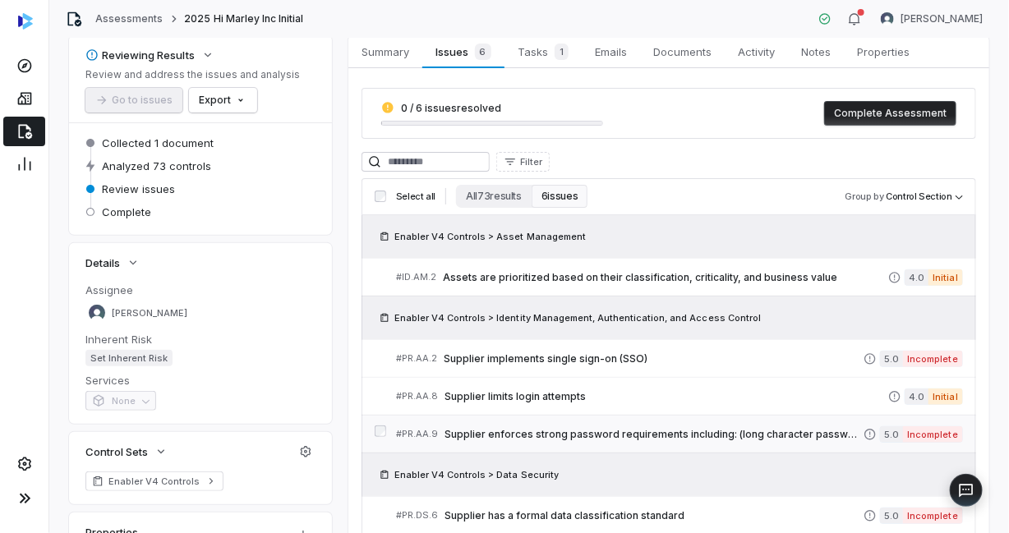 The width and height of the screenshot is (1009, 533). What do you see at coordinates (385, 52) in the screenshot?
I see `span: Summary` at bounding box center [385, 52].